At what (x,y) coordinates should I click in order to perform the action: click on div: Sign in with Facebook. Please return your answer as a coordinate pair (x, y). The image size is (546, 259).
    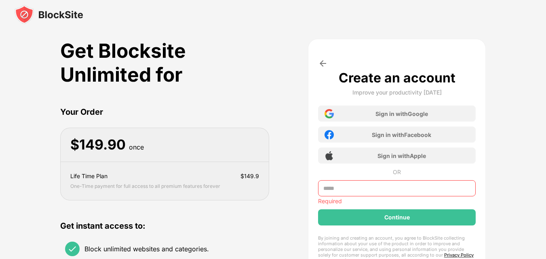
    Looking at the image, I should click on (401, 135).